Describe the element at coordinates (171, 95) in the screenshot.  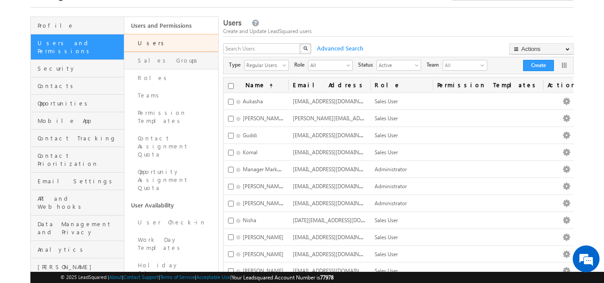
I see `a: Teams` at that location.